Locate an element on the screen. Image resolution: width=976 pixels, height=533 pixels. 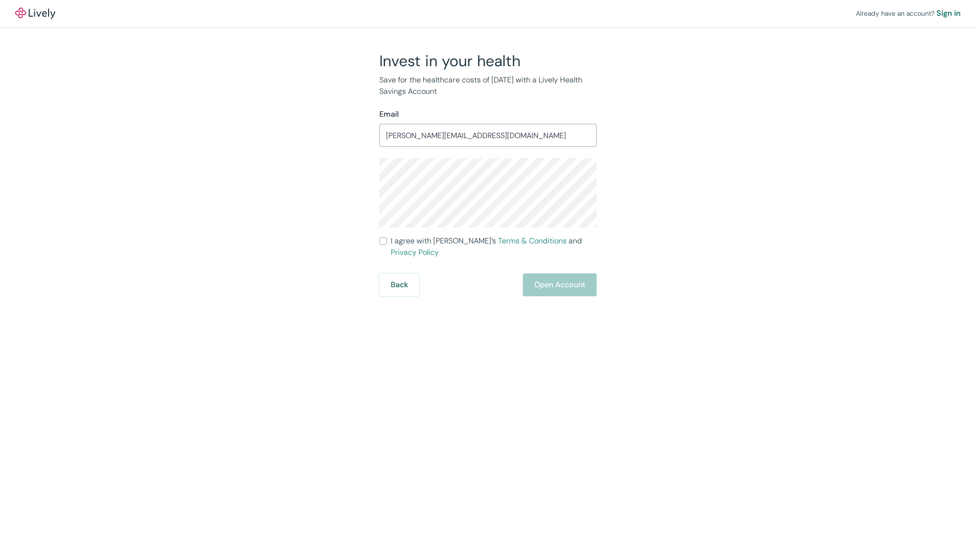
h2: Invest in your health is located at coordinates (488, 61).